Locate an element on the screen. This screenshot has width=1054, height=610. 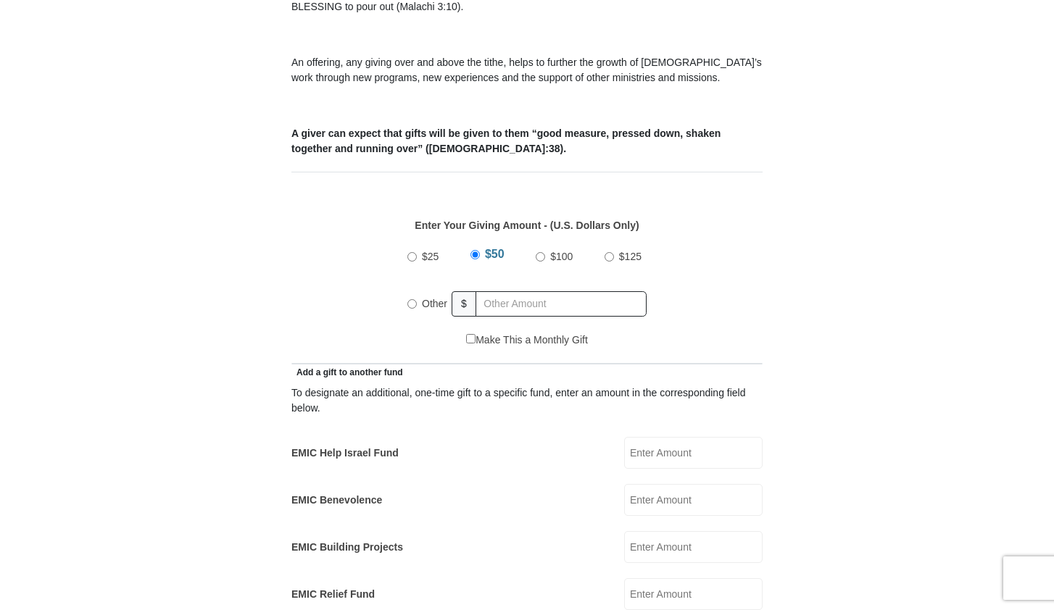
label: EMIC Building Projects is located at coordinates (347, 547).